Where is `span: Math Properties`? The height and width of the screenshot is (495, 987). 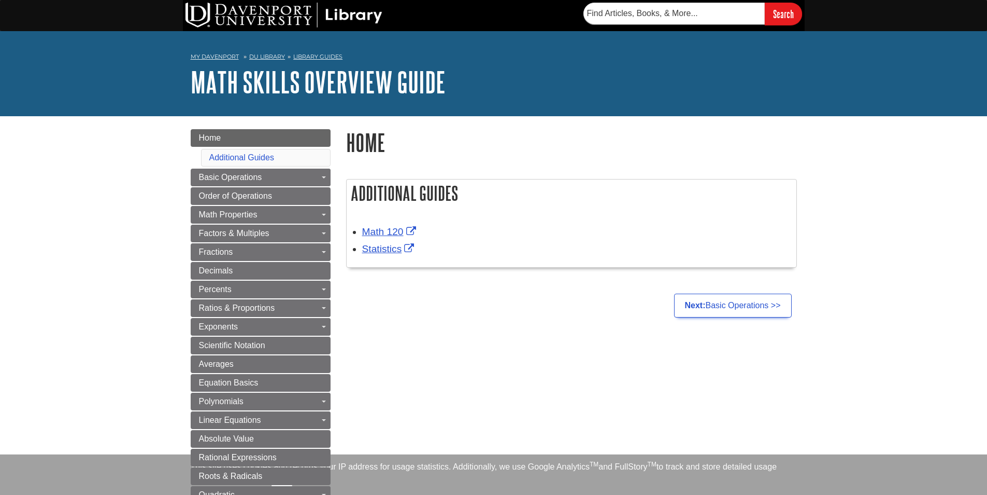
span: Math Properties is located at coordinates (228, 214).